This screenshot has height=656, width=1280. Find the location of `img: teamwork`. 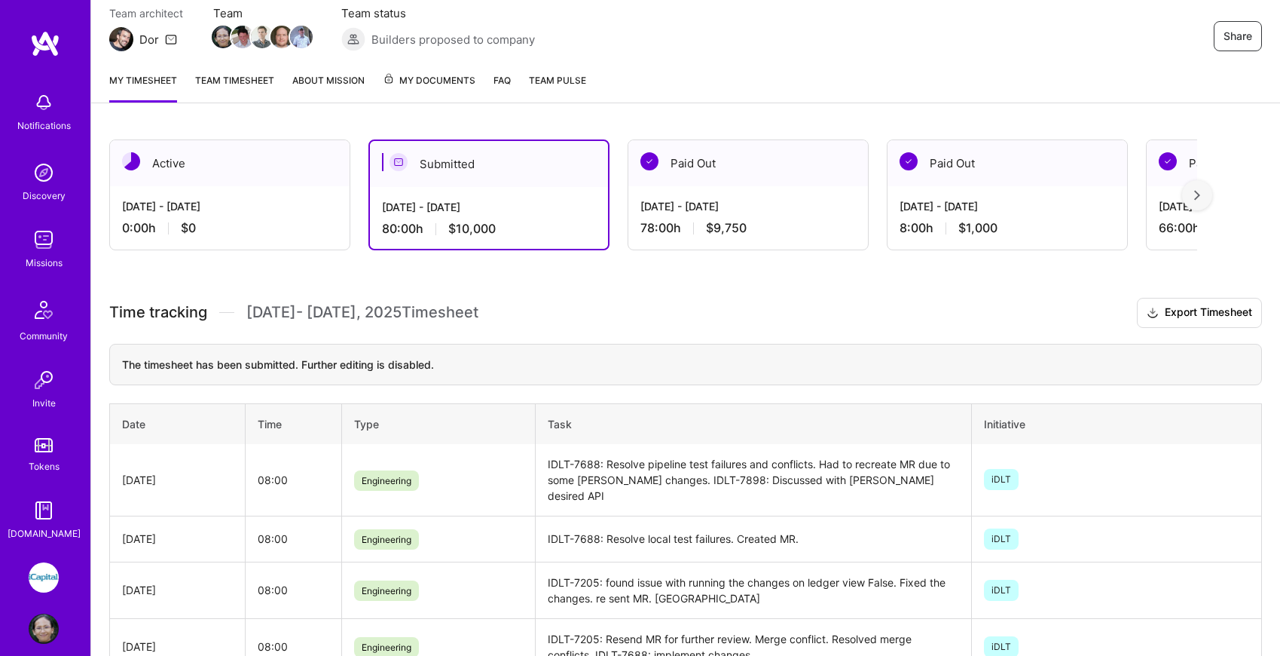

img: teamwork is located at coordinates (44, 240).